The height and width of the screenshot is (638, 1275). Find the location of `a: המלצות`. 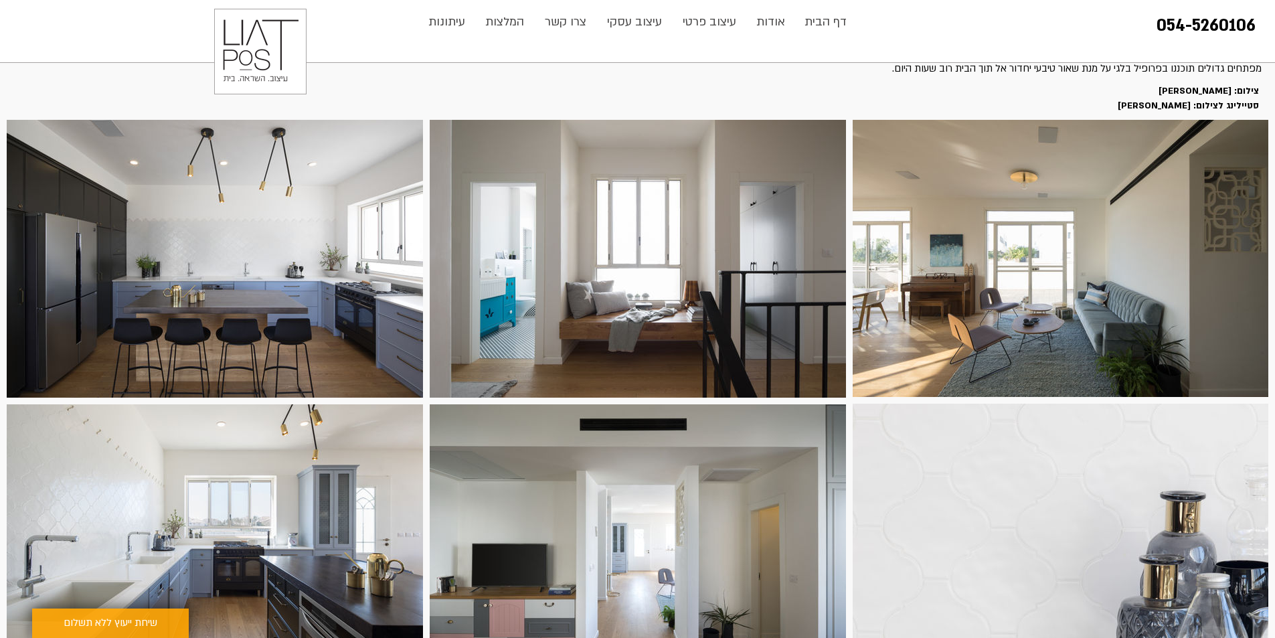

a: המלצות is located at coordinates (505, 22).